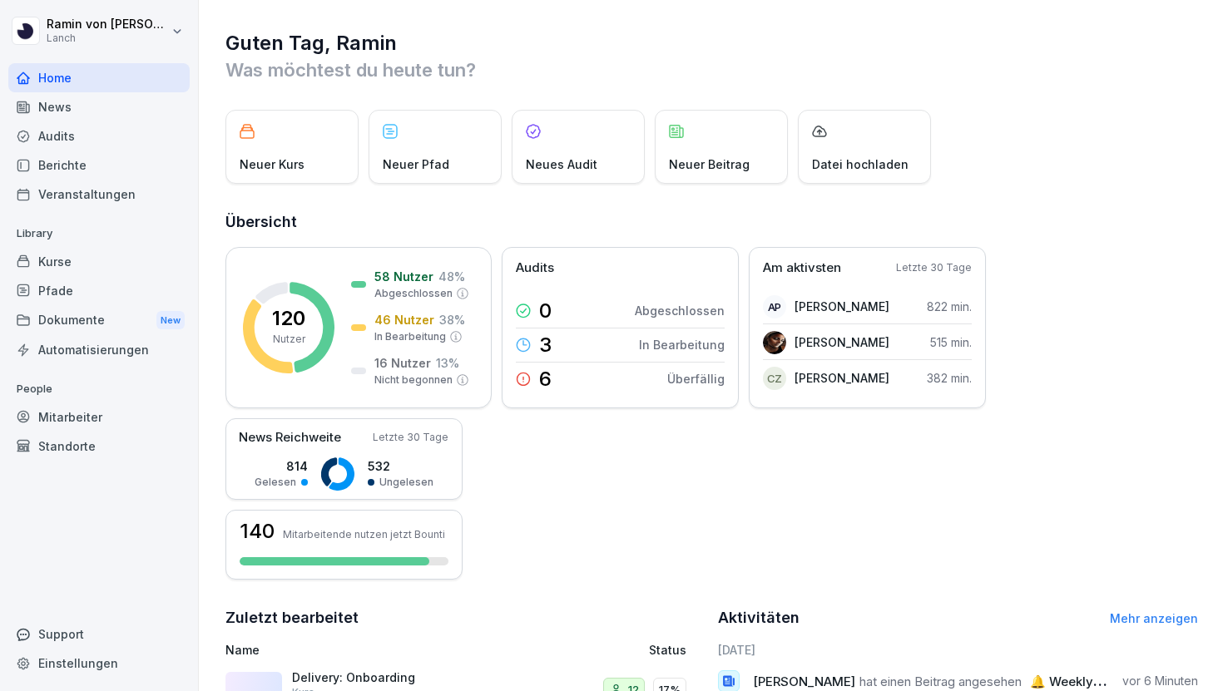 The image size is (1223, 691). I want to click on div: Mitarbeiter, so click(99, 417).